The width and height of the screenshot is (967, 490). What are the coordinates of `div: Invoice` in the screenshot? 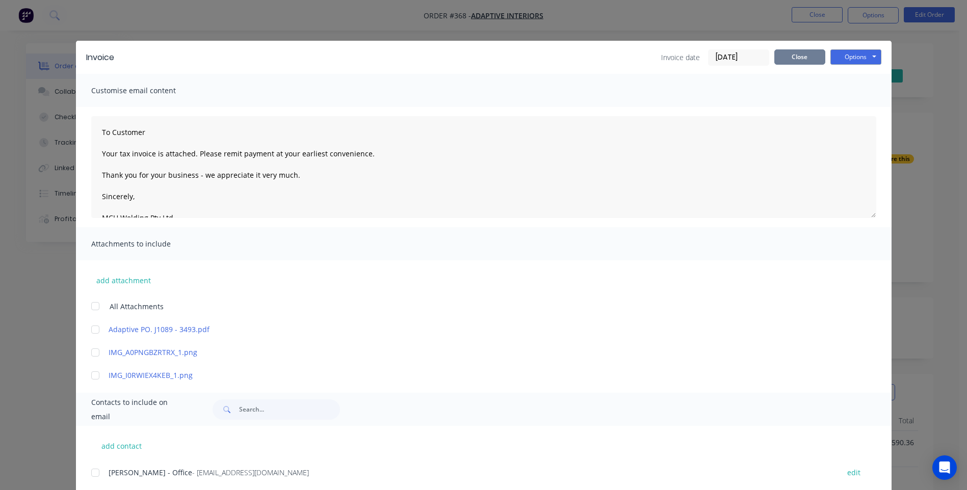 It's located at (100, 58).